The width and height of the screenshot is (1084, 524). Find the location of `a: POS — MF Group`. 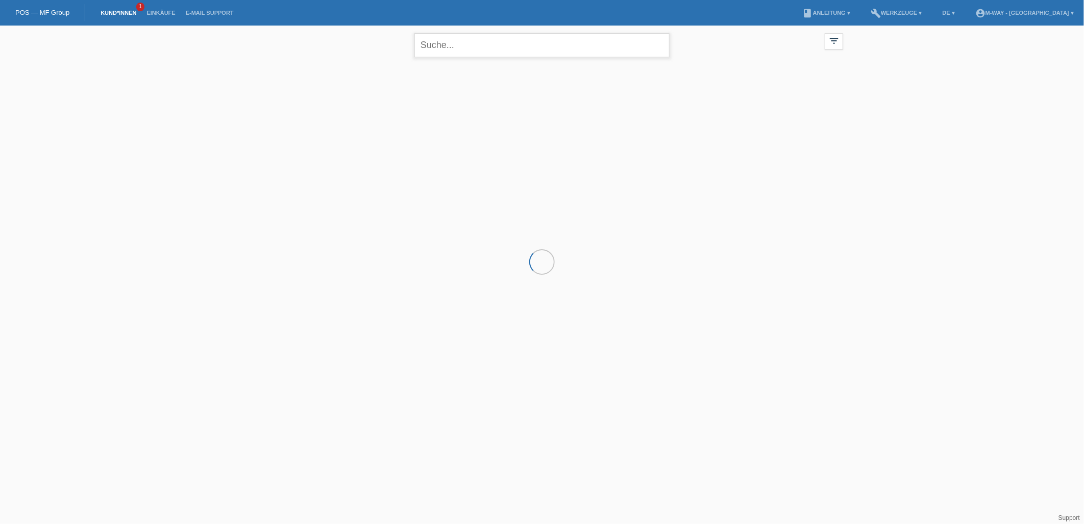

a: POS — MF Group is located at coordinates (42, 12).